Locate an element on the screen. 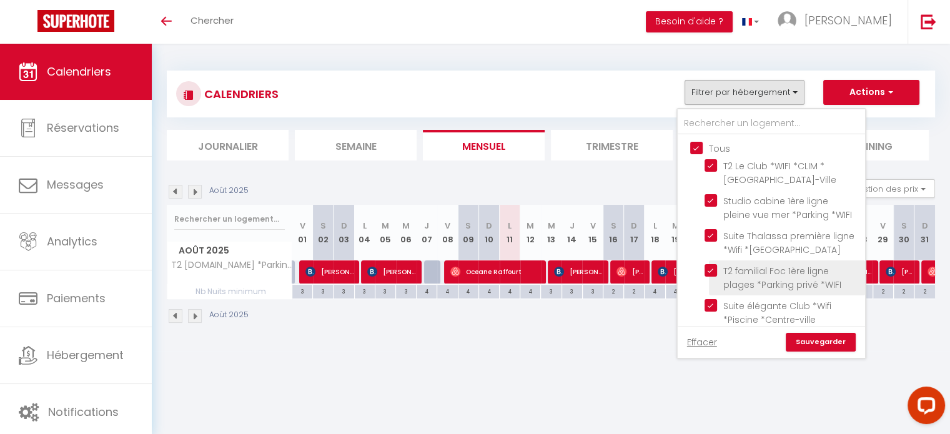  th: 08 is located at coordinates (447, 232).